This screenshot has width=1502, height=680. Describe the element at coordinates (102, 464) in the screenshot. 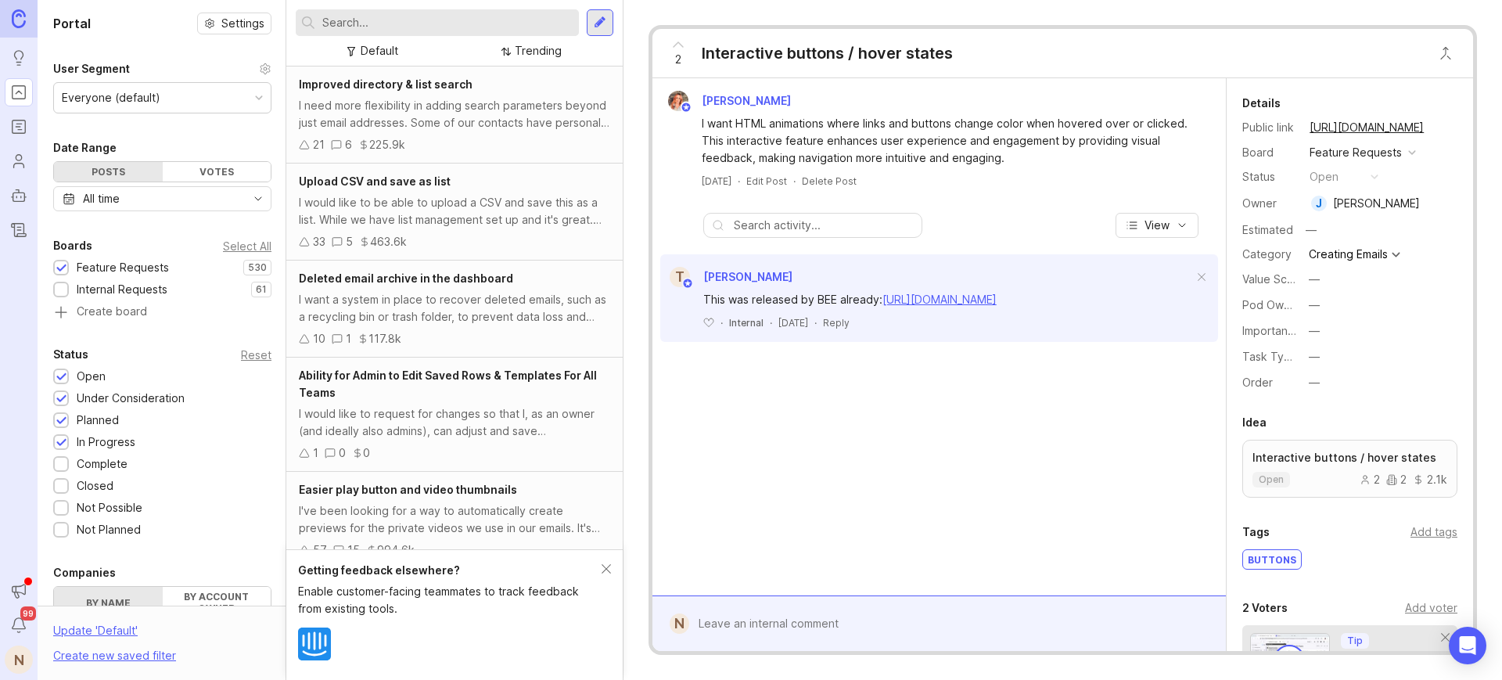

I see `div: Complete` at that location.